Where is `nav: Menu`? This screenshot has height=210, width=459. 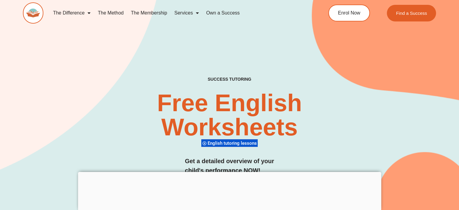
nav: Menu is located at coordinates (177, 13).